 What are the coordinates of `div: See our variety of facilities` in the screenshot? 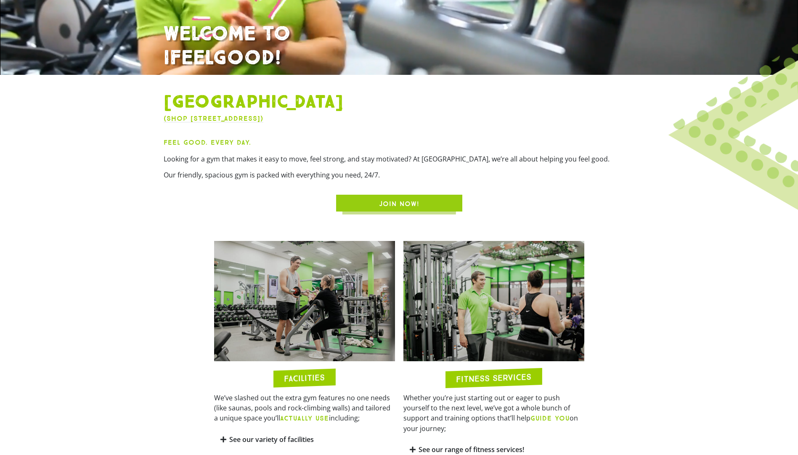 It's located at (305, 440).